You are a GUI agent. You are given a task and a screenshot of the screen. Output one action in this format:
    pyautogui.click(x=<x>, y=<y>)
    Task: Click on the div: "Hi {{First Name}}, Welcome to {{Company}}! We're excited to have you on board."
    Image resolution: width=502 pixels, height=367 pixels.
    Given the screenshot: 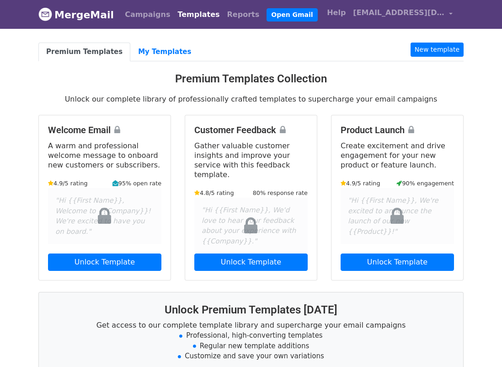 What is the action you would take?
    pyautogui.click(x=105, y=216)
    